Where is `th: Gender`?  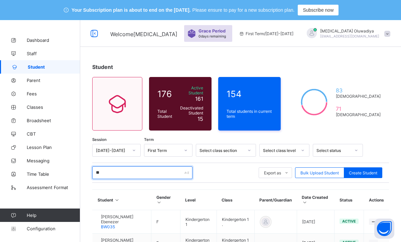
th: Gender is located at coordinates (166, 199).